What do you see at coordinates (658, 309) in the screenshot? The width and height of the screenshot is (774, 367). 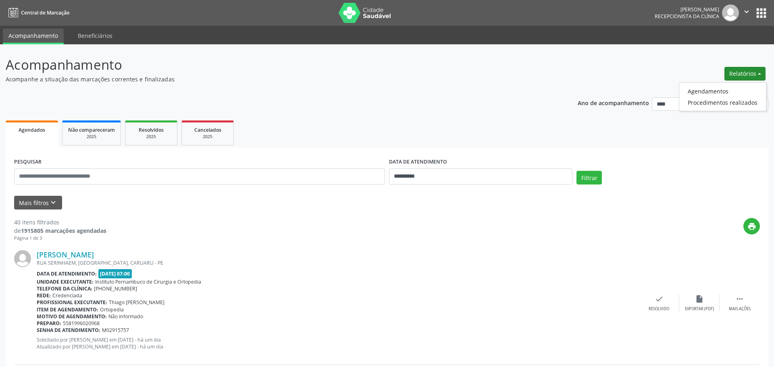 I see `div: Resolvido` at bounding box center [658, 309].